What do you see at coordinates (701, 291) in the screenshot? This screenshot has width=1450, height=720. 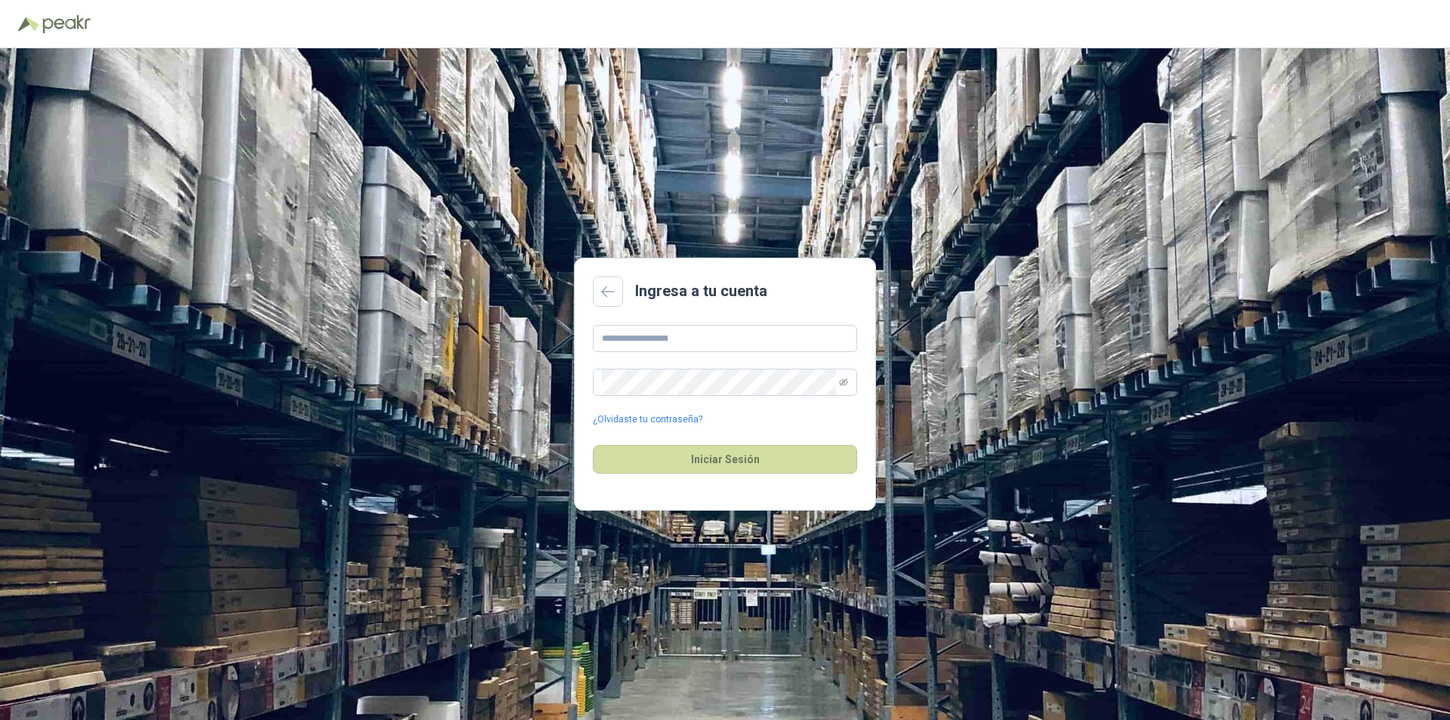 I see `h2: Ingresa a tu cuenta` at bounding box center [701, 291].